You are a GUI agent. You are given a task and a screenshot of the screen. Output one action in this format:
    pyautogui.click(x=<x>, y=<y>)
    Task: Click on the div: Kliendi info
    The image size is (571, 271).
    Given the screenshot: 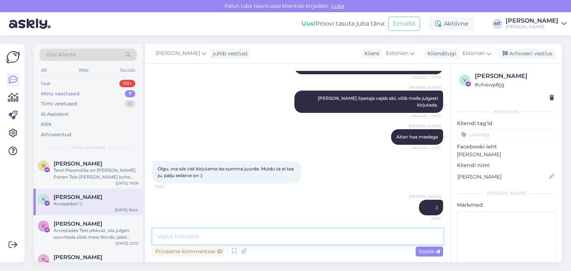 What is the action you would take?
    pyautogui.click(x=507, y=112)
    